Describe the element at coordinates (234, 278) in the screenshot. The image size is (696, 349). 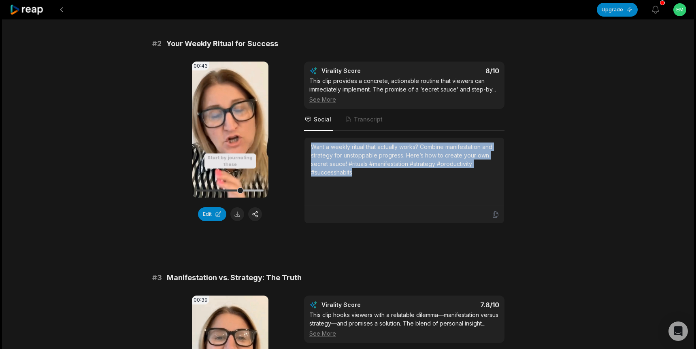
I see `span: Manifestation vs. Strategy: The Truth` at that location.